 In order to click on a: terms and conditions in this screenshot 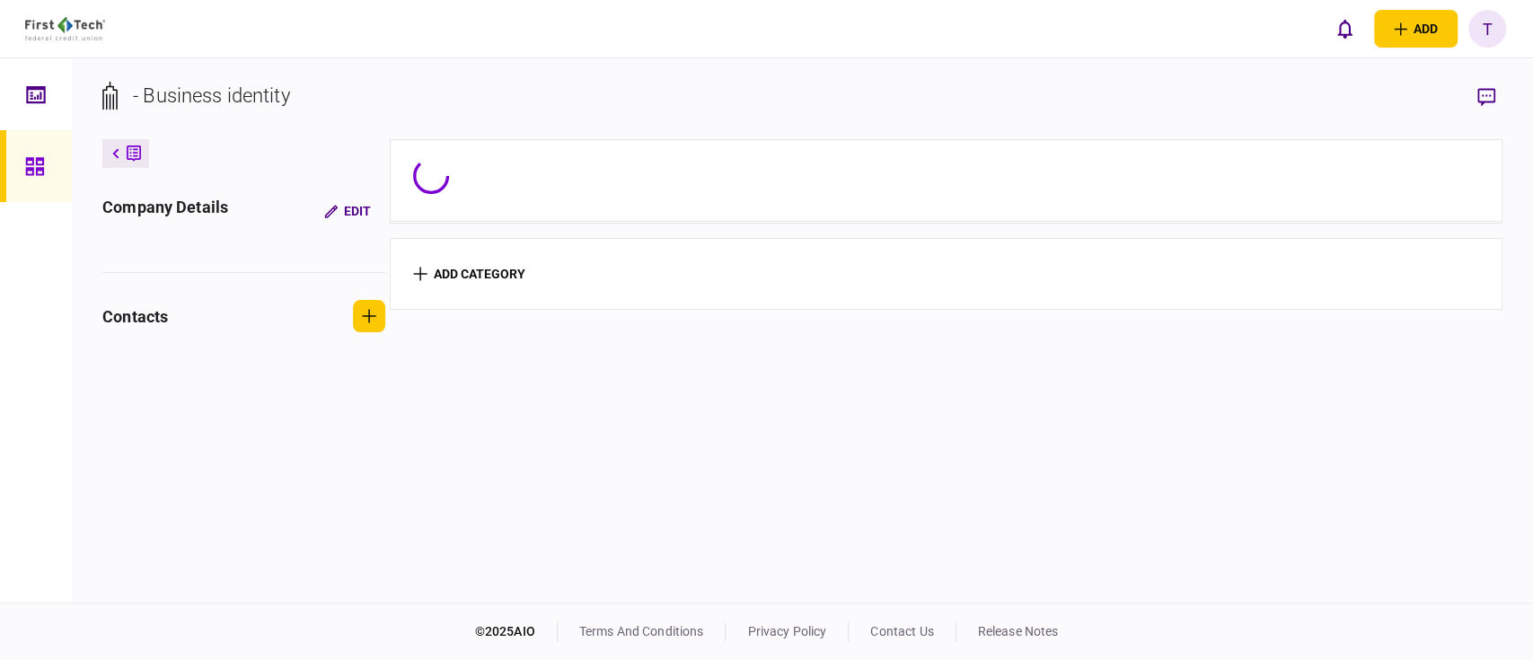, I will do `click(641, 631)`.